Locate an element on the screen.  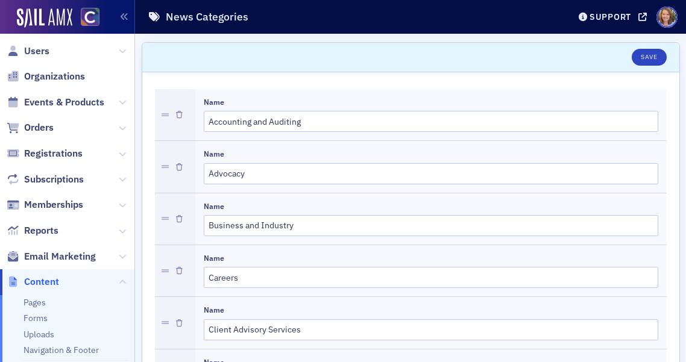
a: Orders is located at coordinates (30, 128).